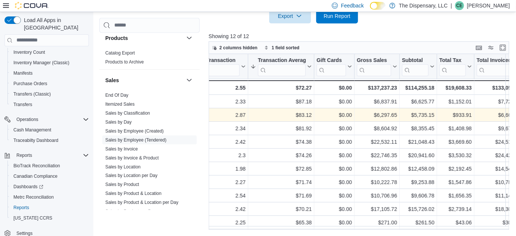 The height and width of the screenshot is (236, 516). I want to click on span: End Of Day, so click(117, 95).